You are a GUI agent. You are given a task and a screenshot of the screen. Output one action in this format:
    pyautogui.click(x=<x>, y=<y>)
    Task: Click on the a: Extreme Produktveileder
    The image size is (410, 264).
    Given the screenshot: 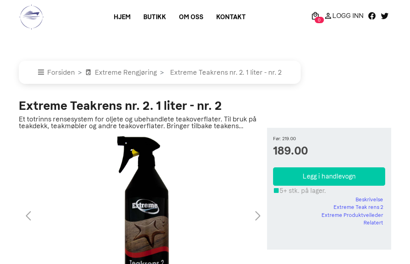 What is the action you would take?
    pyautogui.click(x=352, y=216)
    